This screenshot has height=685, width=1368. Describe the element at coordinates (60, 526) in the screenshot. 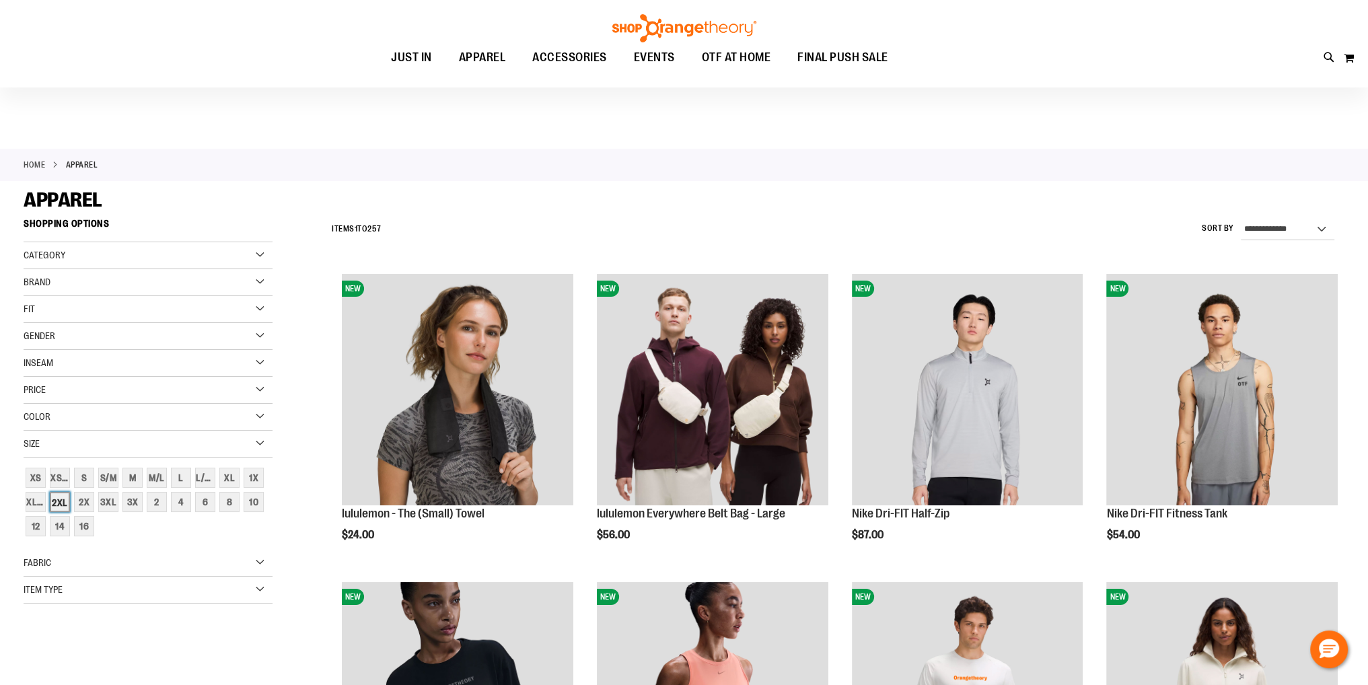

I see `a: 14` at that location.